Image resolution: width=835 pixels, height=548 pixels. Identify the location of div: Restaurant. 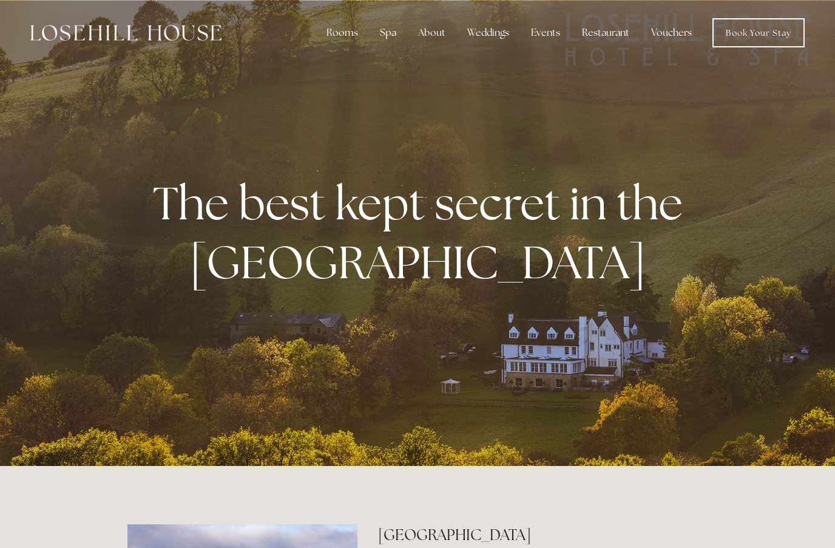
(606, 33).